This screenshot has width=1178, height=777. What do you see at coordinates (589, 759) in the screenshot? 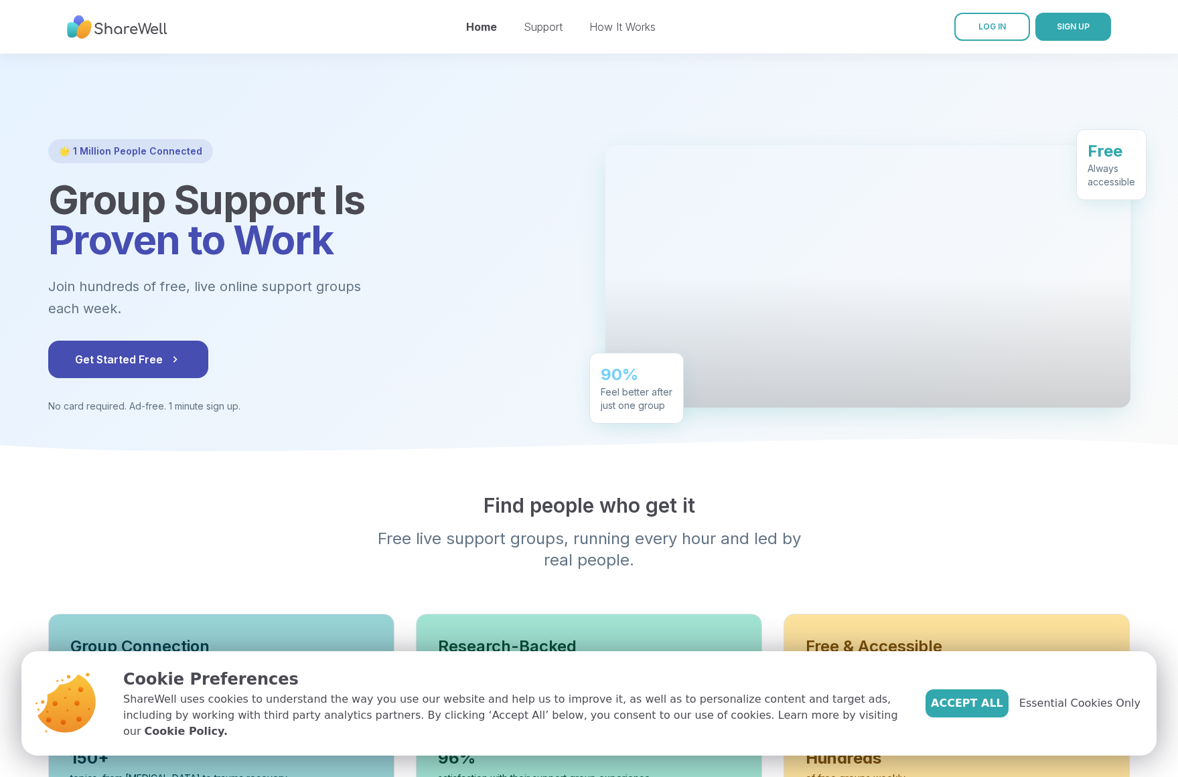
I see `div: 96%` at bounding box center [589, 759].